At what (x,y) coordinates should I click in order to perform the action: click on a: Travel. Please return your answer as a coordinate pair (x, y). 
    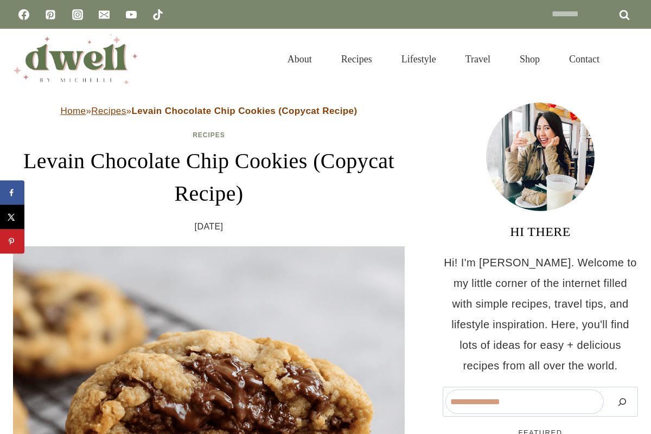
    Looking at the image, I should click on (478, 59).